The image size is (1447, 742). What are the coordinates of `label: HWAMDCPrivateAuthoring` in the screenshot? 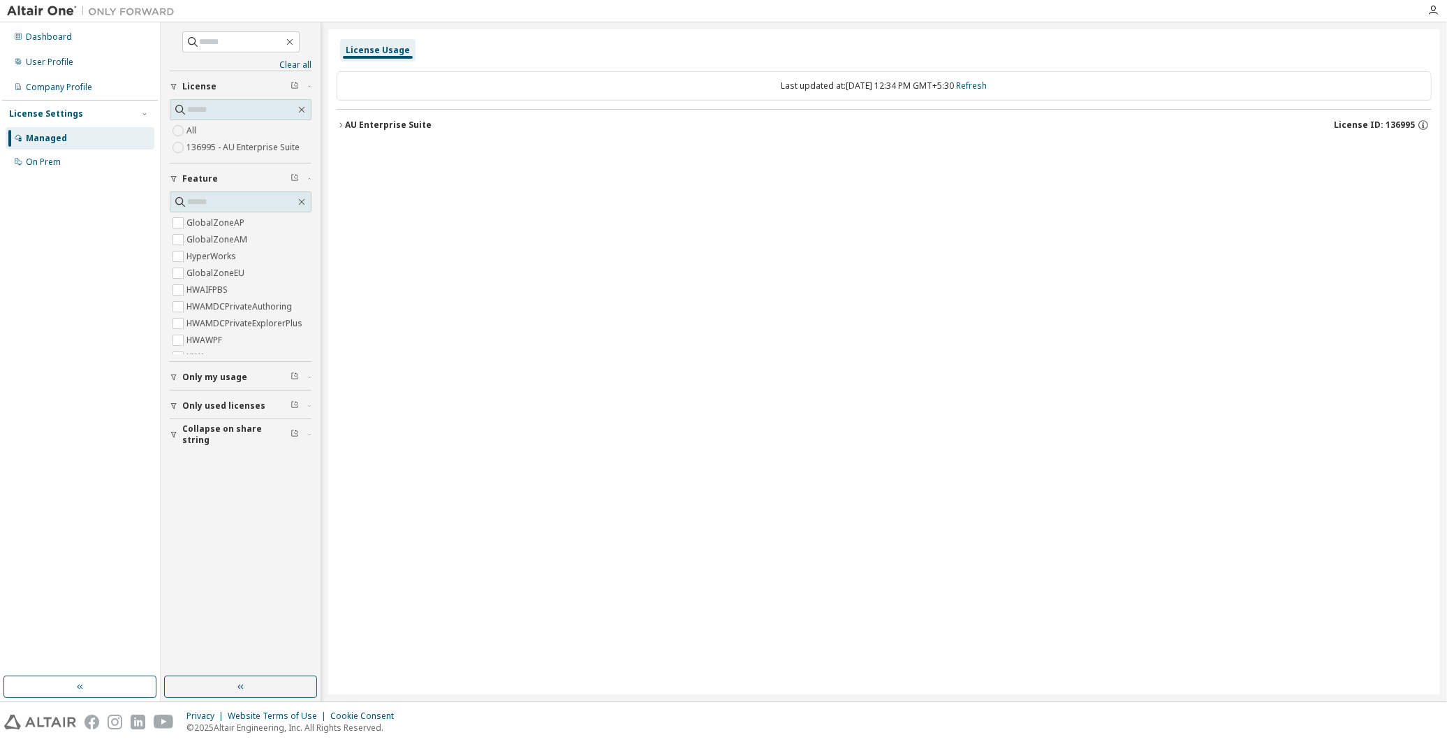 It's located at (240, 307).